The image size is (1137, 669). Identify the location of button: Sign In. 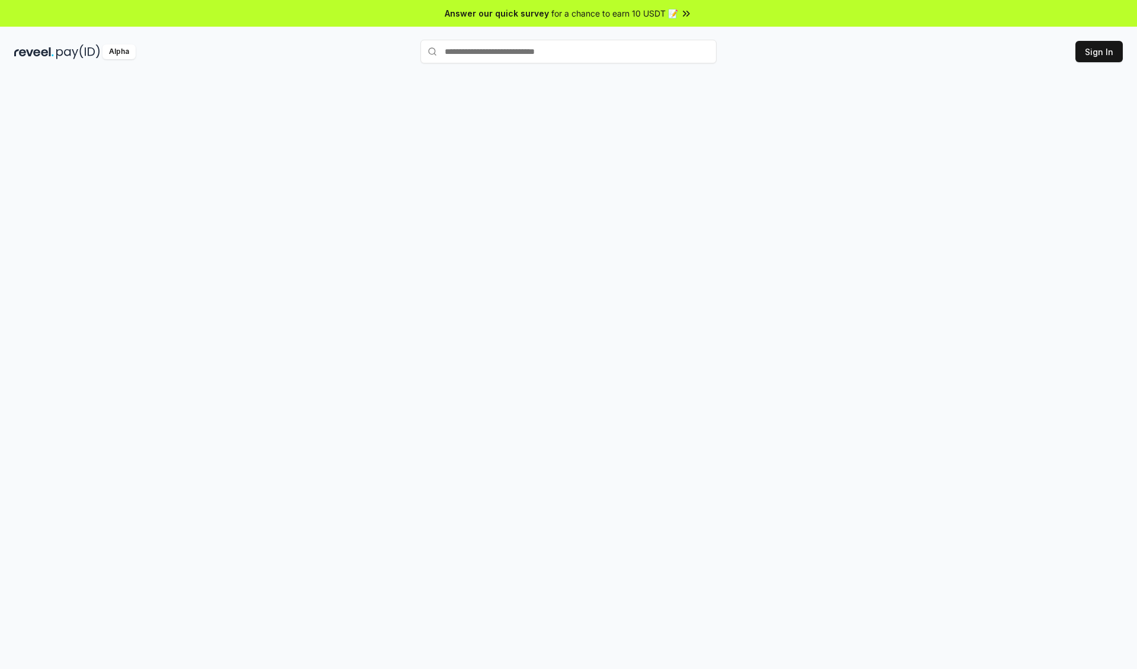
(1100, 52).